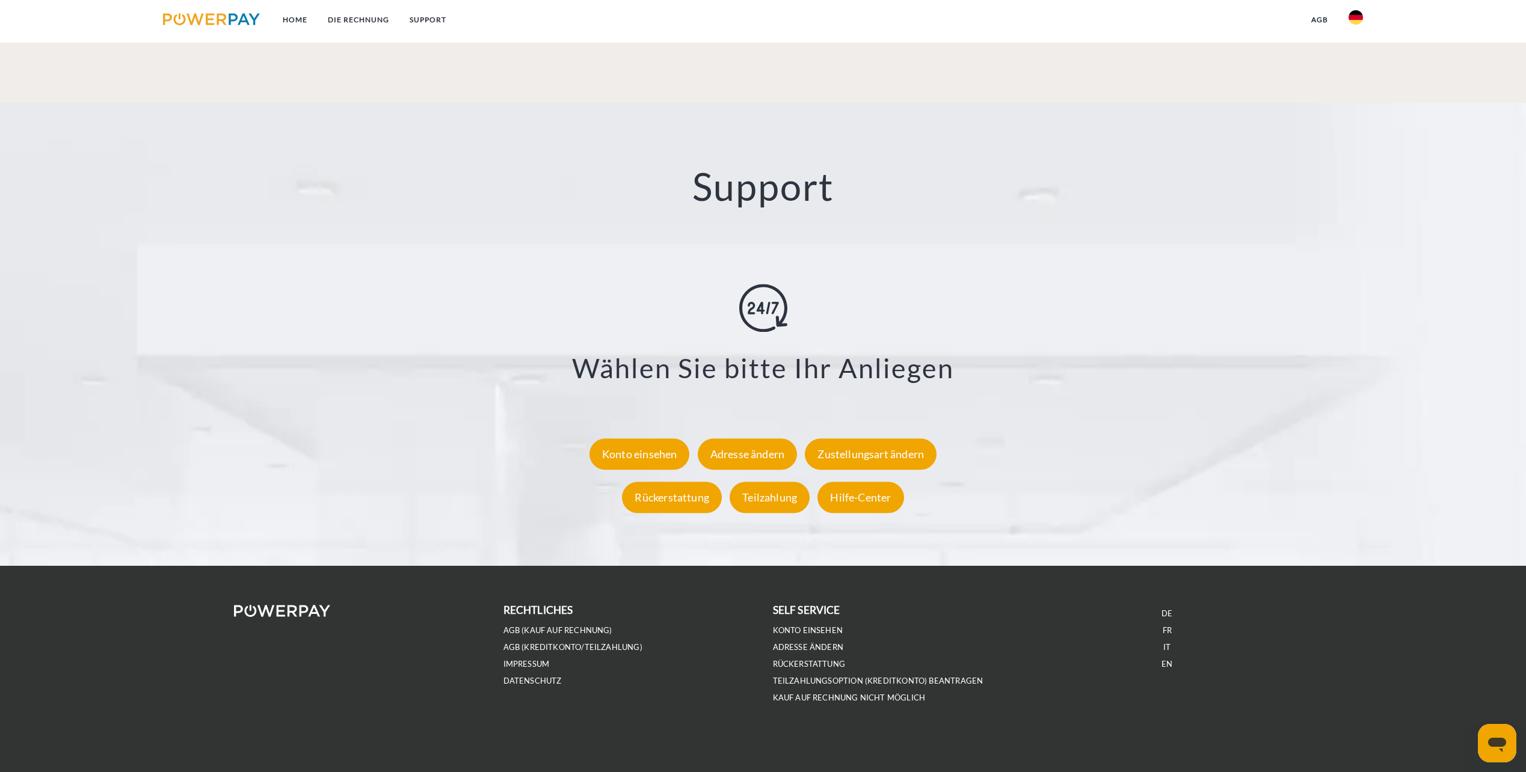  Describe the element at coordinates (211, 19) in the screenshot. I see `img: logo-powerpay.svg` at that location.